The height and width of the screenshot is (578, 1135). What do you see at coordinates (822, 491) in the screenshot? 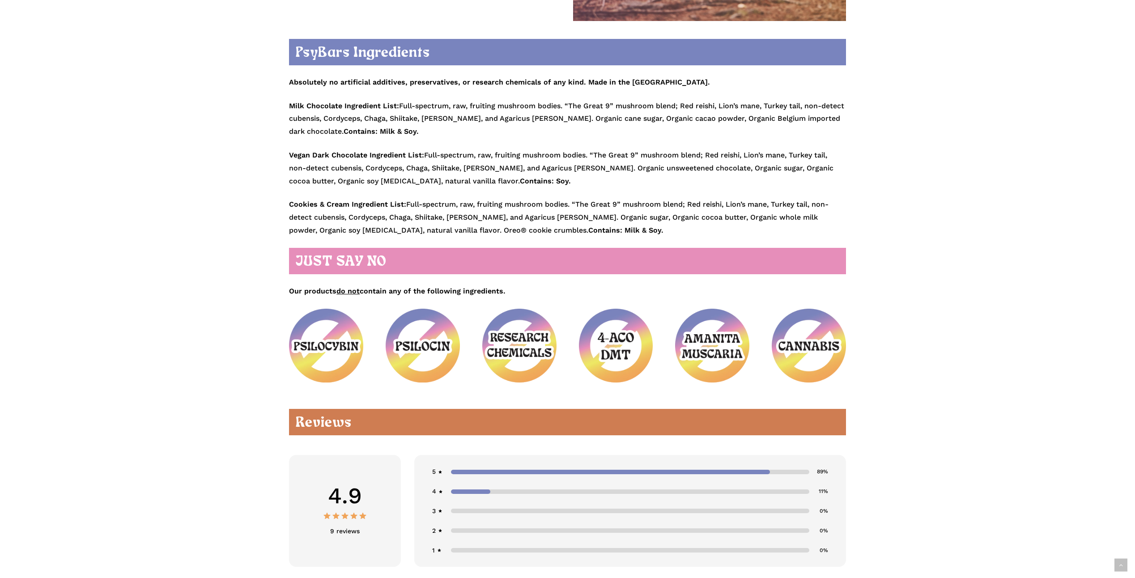
I see `div: 11%` at bounding box center [822, 491].